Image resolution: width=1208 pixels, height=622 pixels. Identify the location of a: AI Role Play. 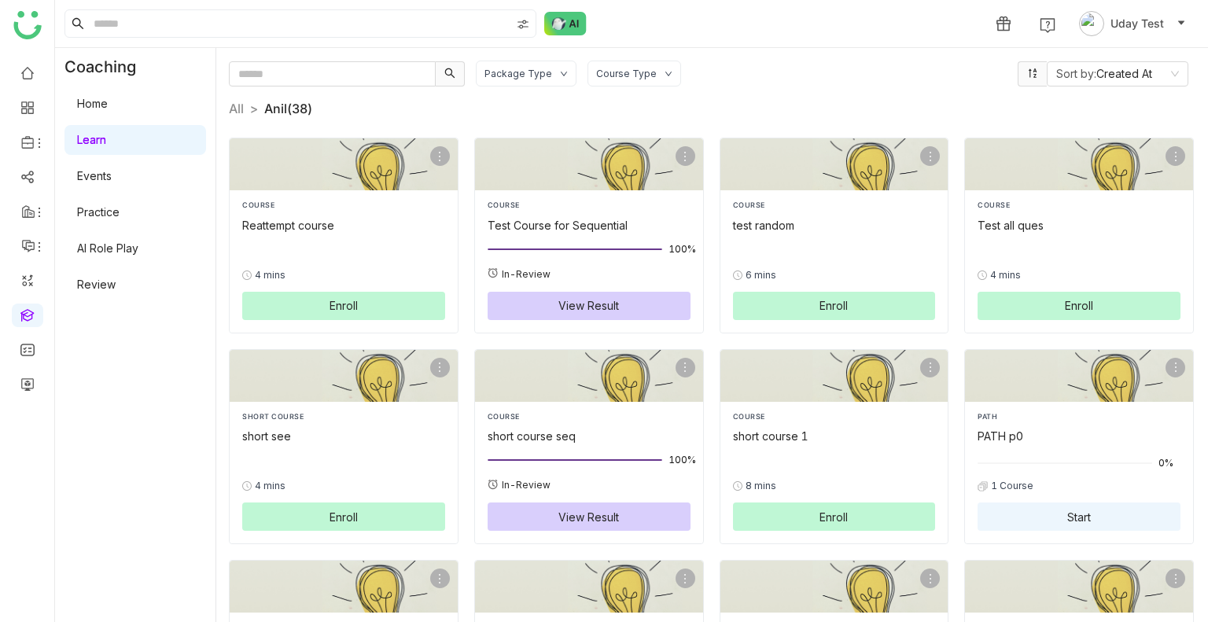
(108, 248).